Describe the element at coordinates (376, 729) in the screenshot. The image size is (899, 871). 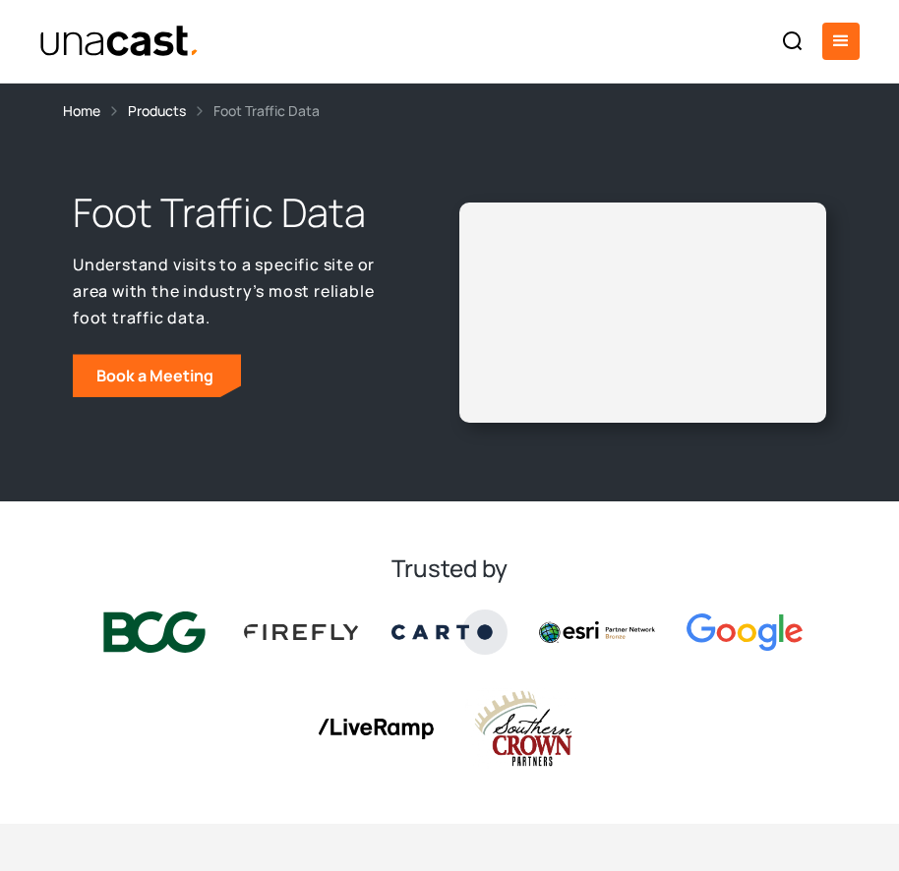
I see `img: liveramp logo` at that location.